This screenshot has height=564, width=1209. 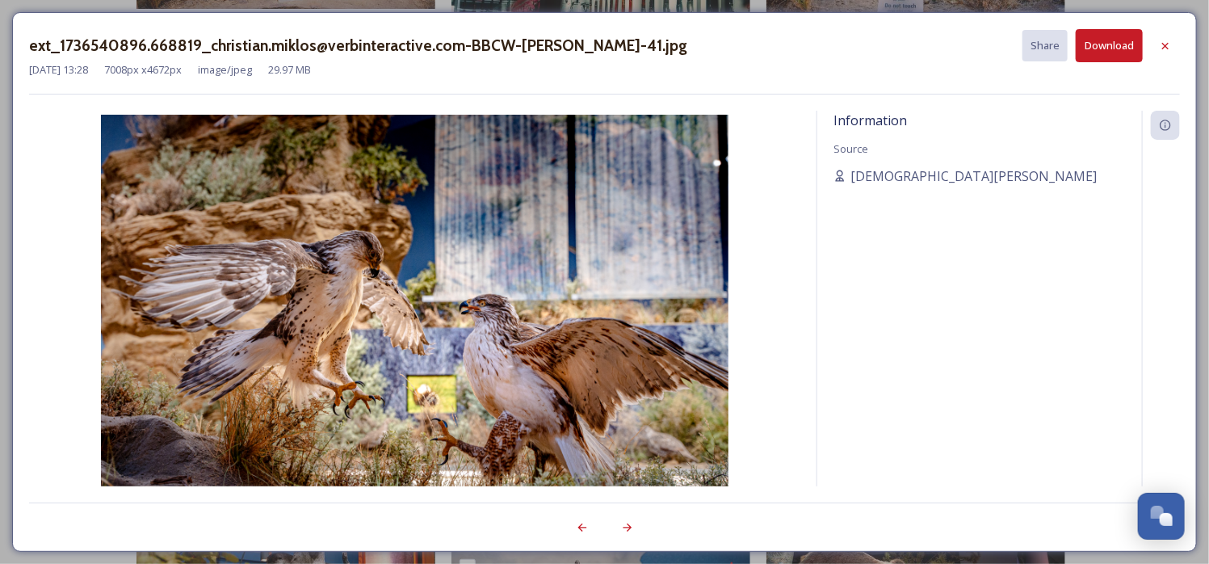 What do you see at coordinates (1045, 45) in the screenshot?
I see `button: Share` at bounding box center [1045, 45].